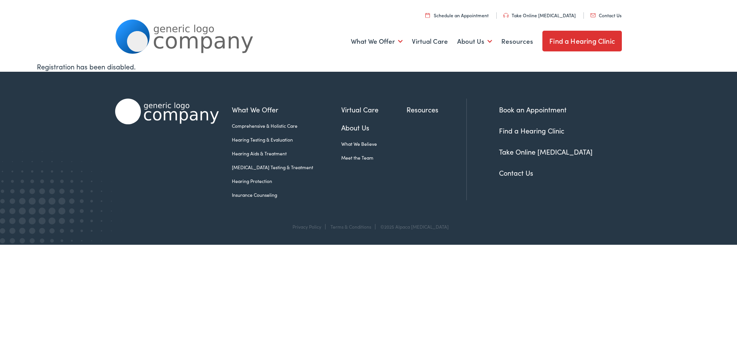 This screenshot has height=361, width=737. Describe the element at coordinates (286, 154) in the screenshot. I see `a: Hearing Aids & Treatment` at that location.